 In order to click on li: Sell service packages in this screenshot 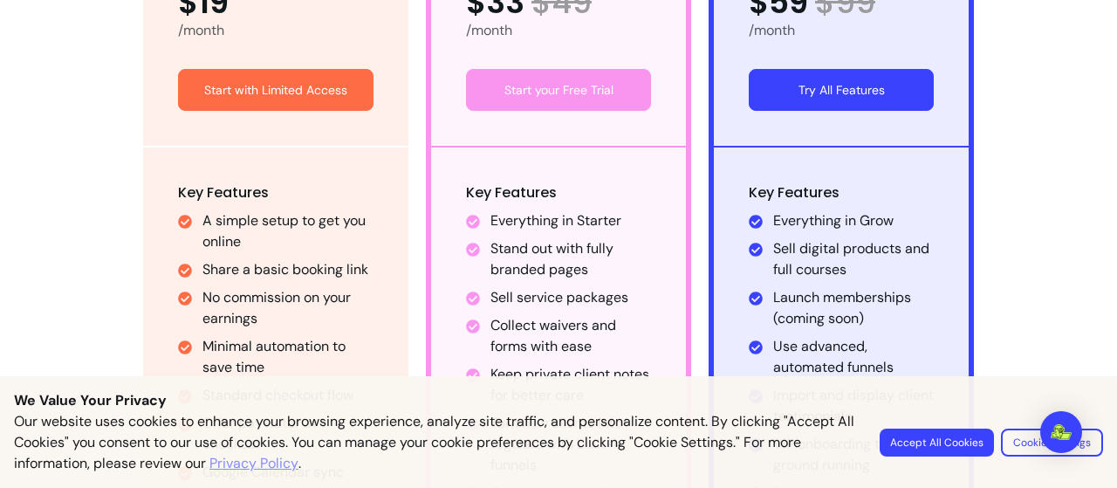, I will do `click(571, 297)`.